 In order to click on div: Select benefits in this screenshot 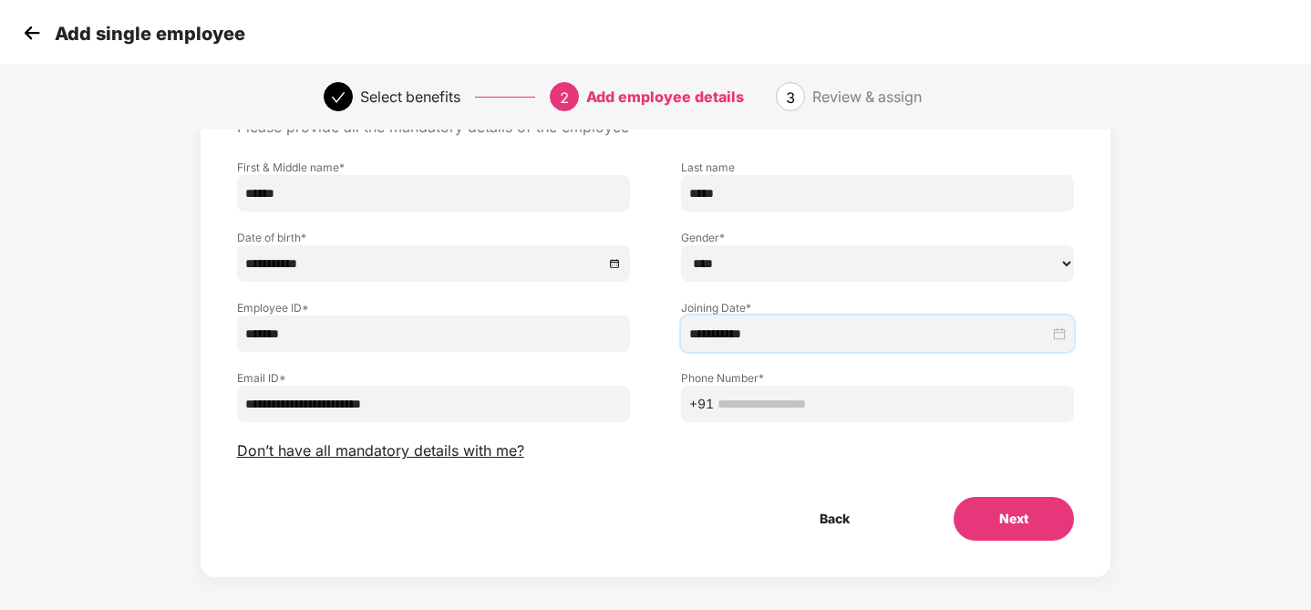, I will do `click(410, 97)`.